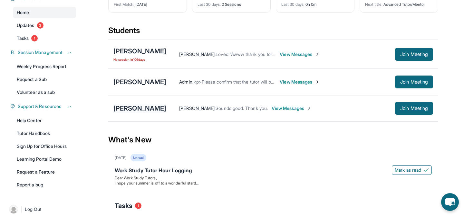 The height and width of the screenshot is (216, 464). Describe the element at coordinates (374, 4) in the screenshot. I see `span: Next title :` at that location.